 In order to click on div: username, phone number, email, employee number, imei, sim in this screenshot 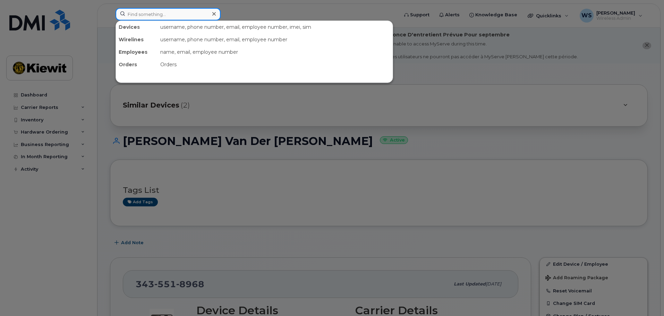, I will do `click(275, 27)`.